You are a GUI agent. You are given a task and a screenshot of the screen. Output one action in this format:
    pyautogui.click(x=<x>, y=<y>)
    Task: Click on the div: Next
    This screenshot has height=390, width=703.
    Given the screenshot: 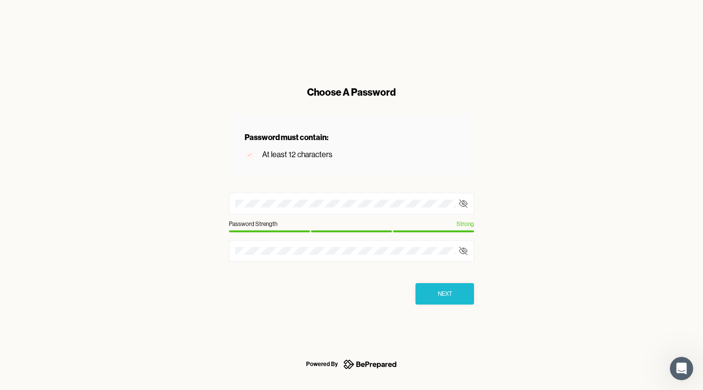 What is the action you would take?
    pyautogui.click(x=444, y=294)
    